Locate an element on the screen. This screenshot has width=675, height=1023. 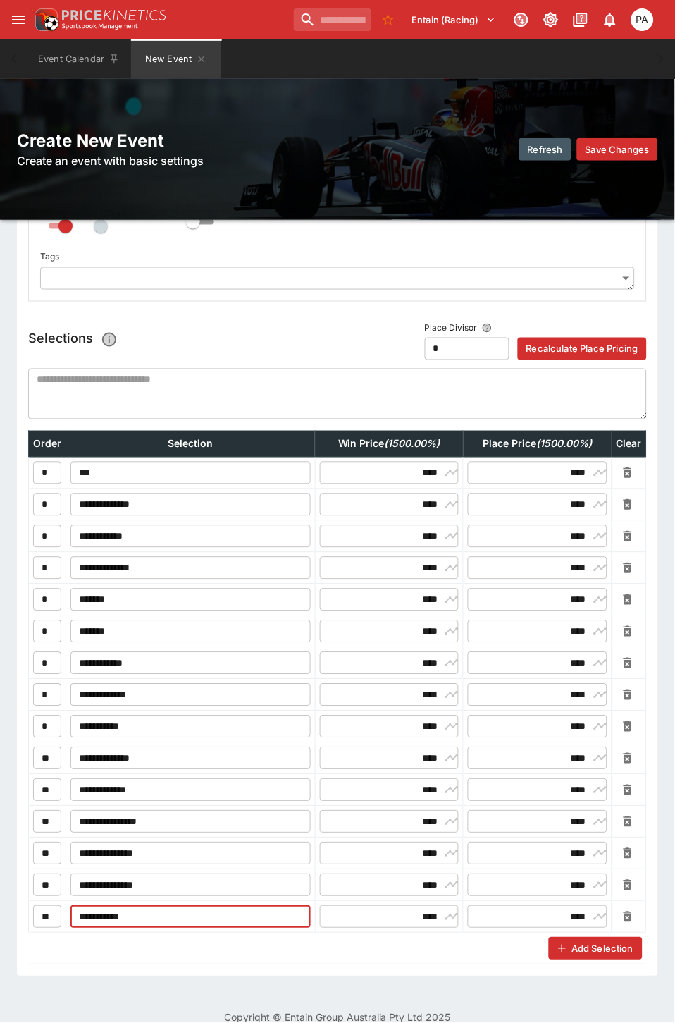
h2: Create New Event is located at coordinates (175, 140).